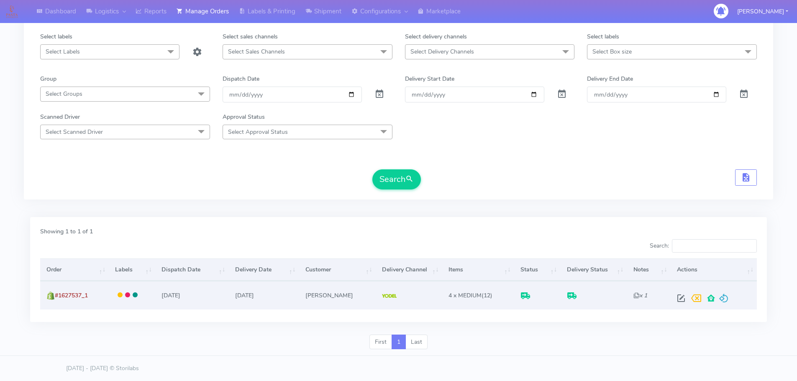  I want to click on th: Labels: activate to sort column ascending, so click(132, 270).